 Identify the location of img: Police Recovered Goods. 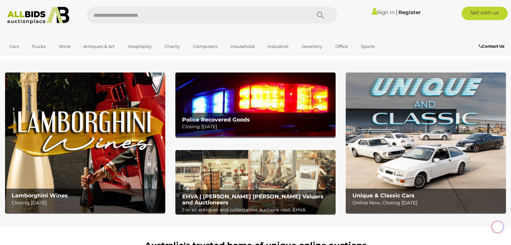
(255, 105).